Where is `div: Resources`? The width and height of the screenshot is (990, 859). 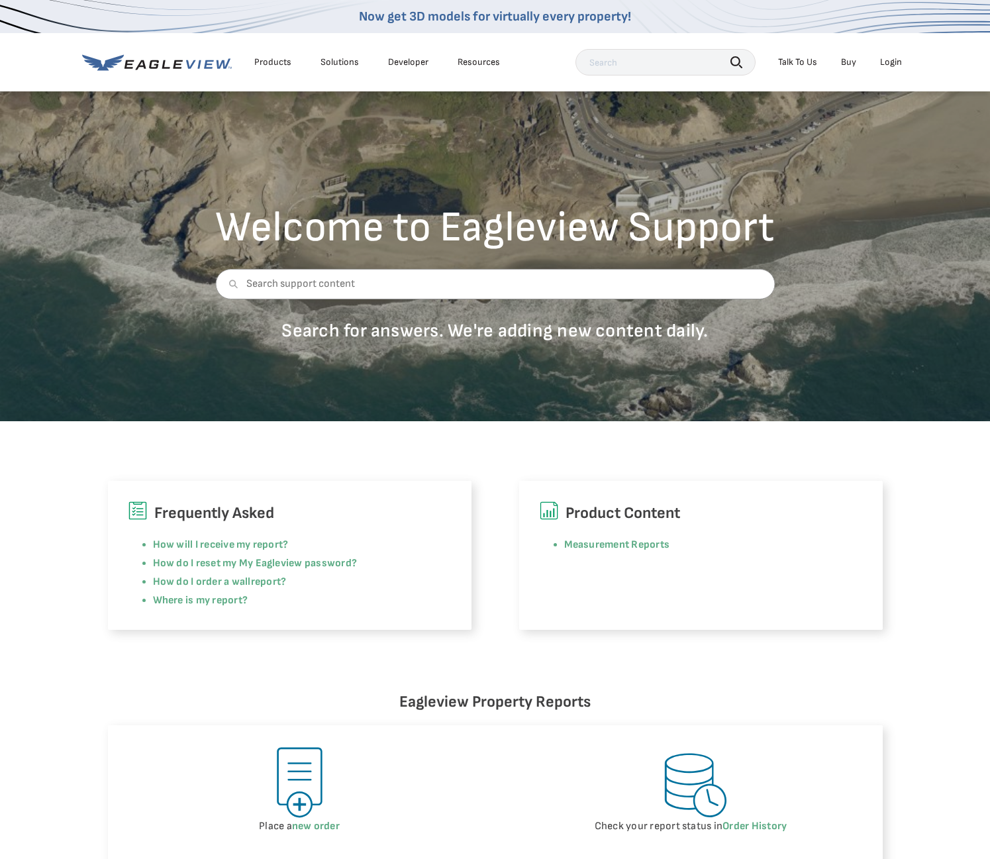 div: Resources is located at coordinates (479, 62).